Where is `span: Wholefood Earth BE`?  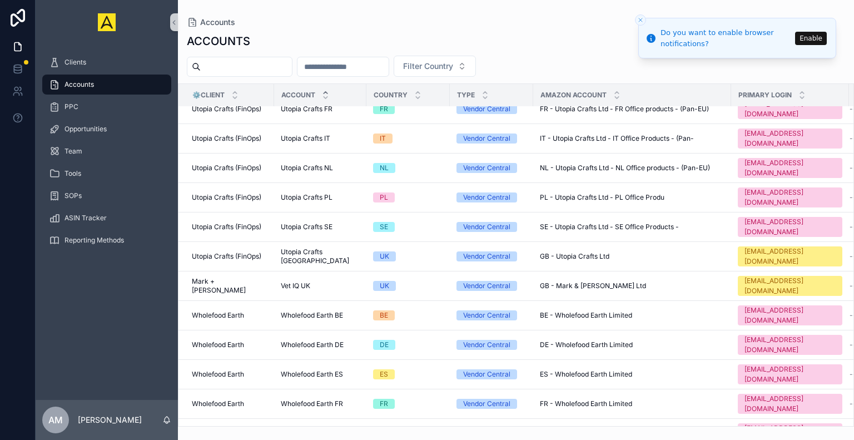 span: Wholefood Earth BE is located at coordinates (312, 315).